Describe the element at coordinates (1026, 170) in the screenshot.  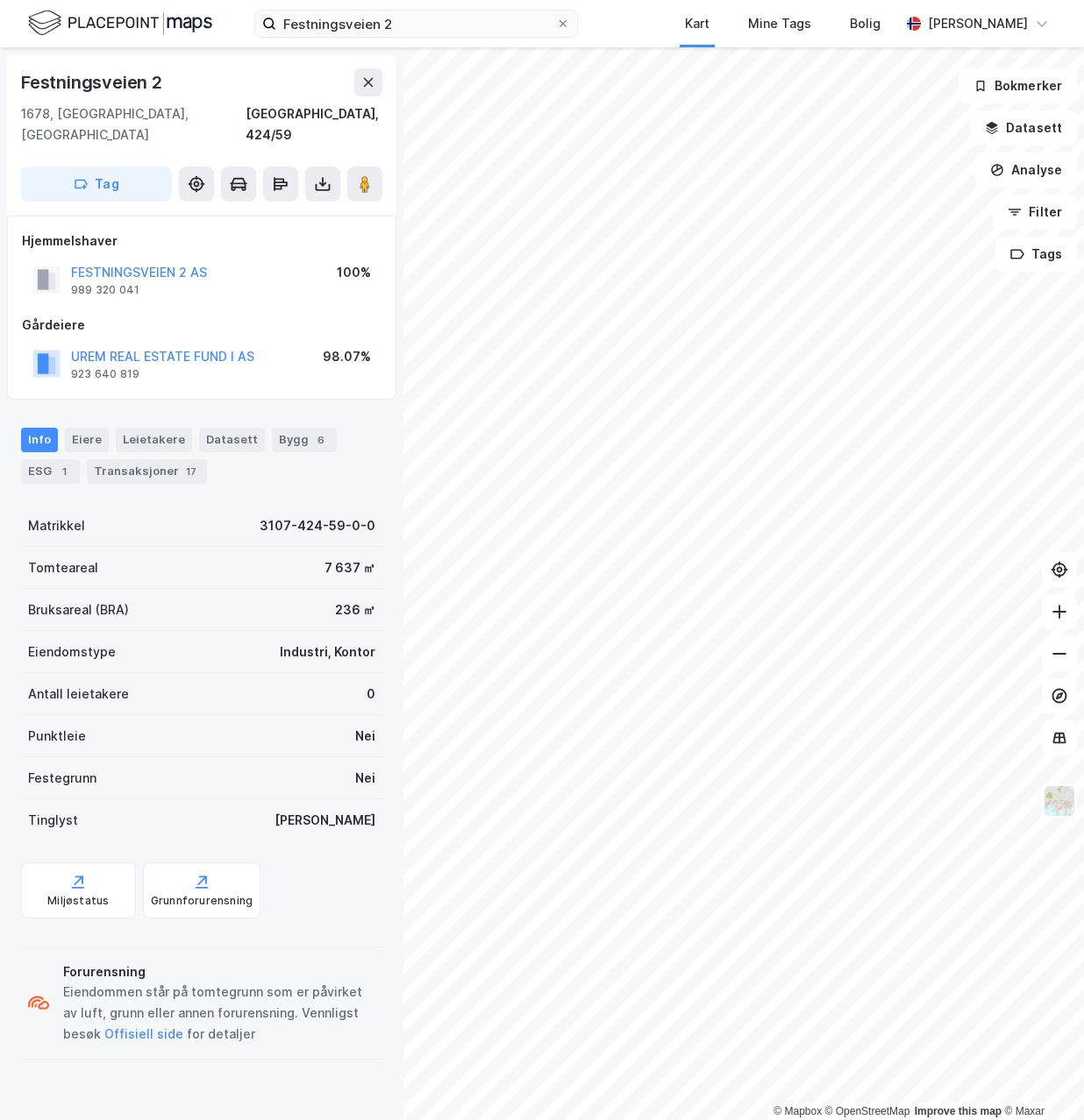
I see `button: Analyse` at that location.